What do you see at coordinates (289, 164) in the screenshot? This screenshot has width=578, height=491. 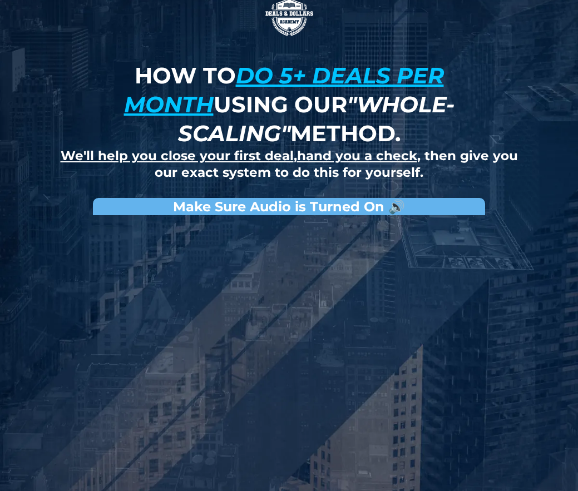 I see `strong: , , then give you our exact system to do this for yourself.` at bounding box center [289, 164].